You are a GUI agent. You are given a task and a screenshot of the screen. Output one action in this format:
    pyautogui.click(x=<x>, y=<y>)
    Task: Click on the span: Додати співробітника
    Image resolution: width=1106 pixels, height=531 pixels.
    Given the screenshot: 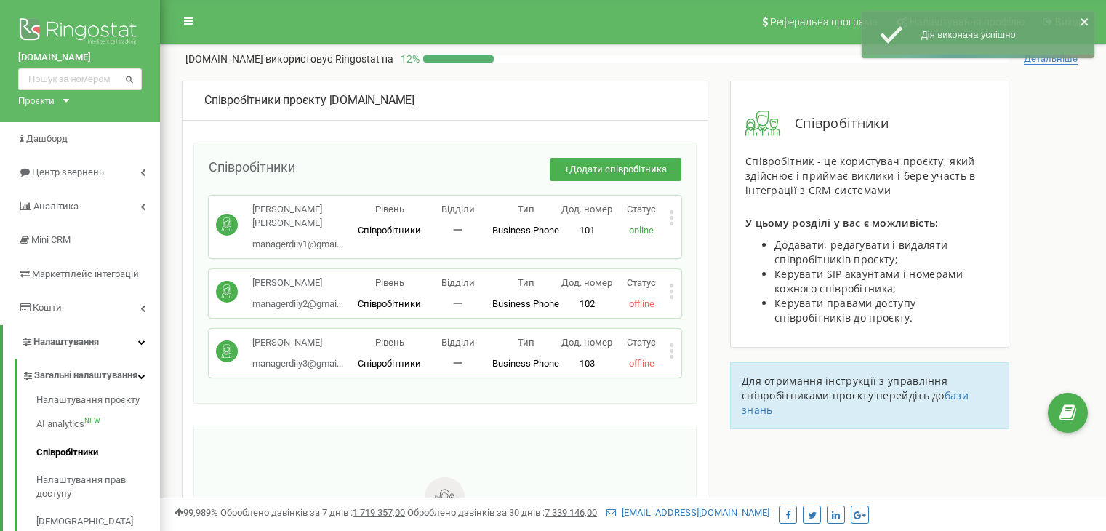 What is the action you would take?
    pyautogui.click(x=618, y=169)
    